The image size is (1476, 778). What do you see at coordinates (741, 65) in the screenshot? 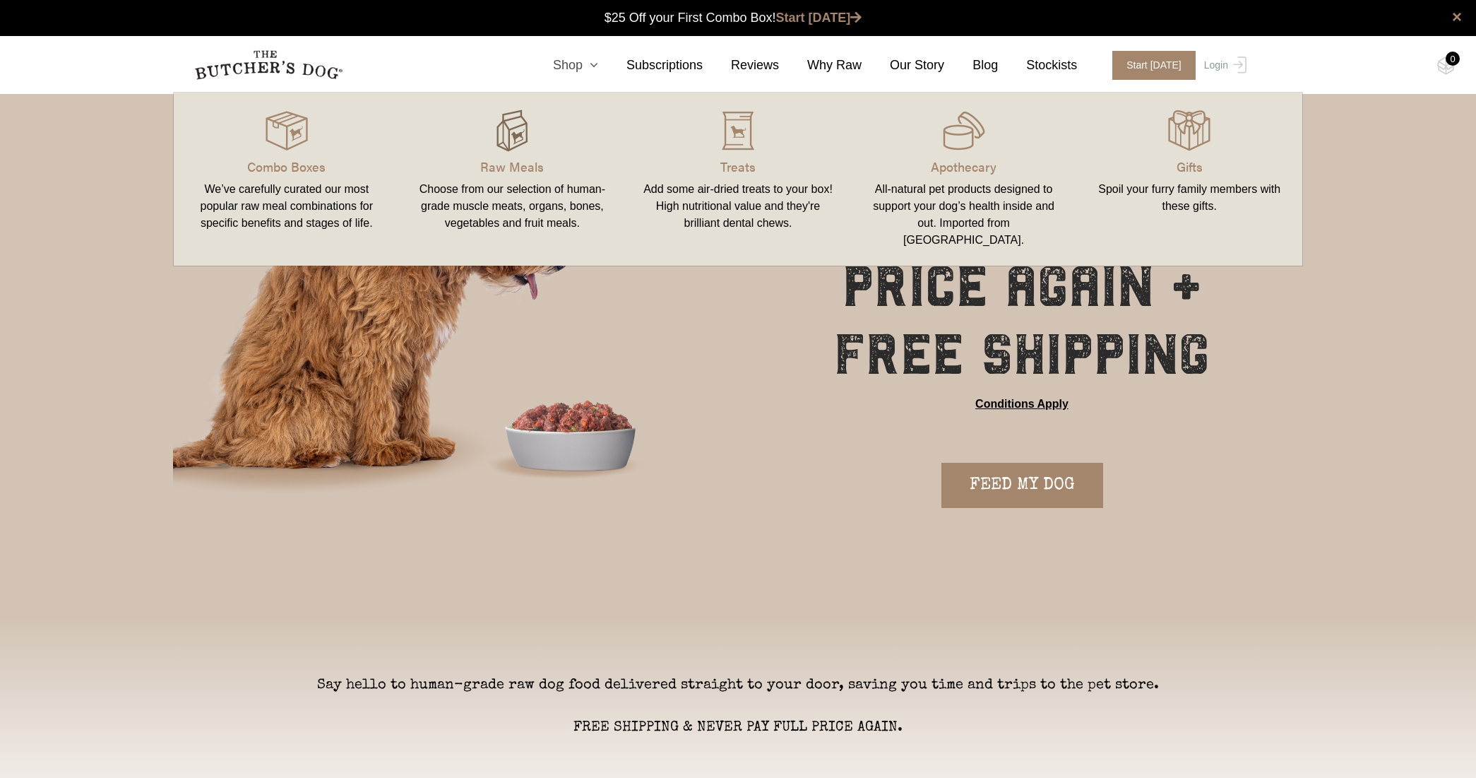
I see `a: Reviews` at bounding box center [741, 65].